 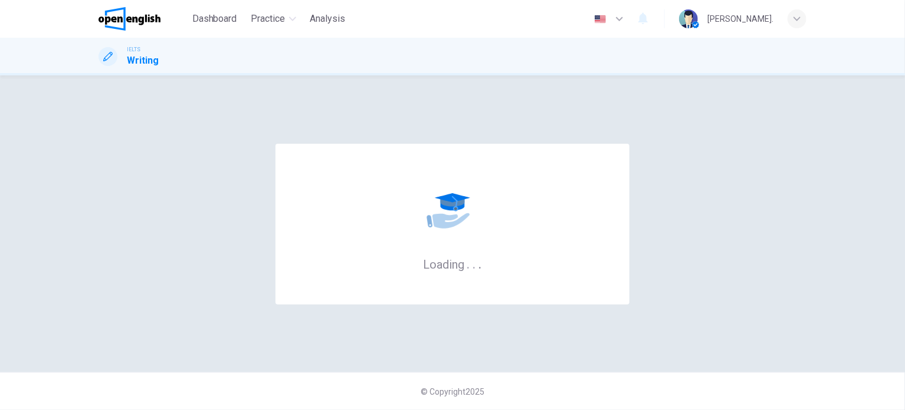 I want to click on span: Analysis, so click(x=328, y=19).